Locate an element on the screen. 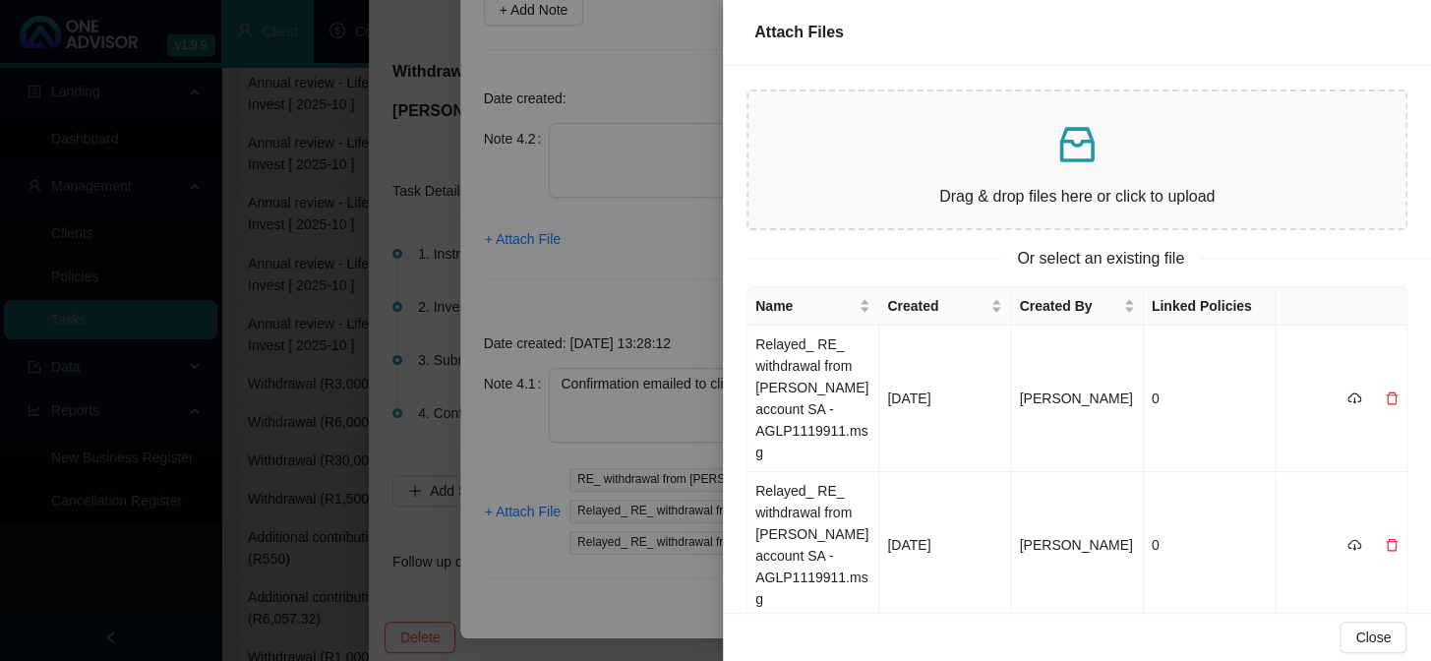 The height and width of the screenshot is (661, 1431). th: Created is located at coordinates (945, 306).